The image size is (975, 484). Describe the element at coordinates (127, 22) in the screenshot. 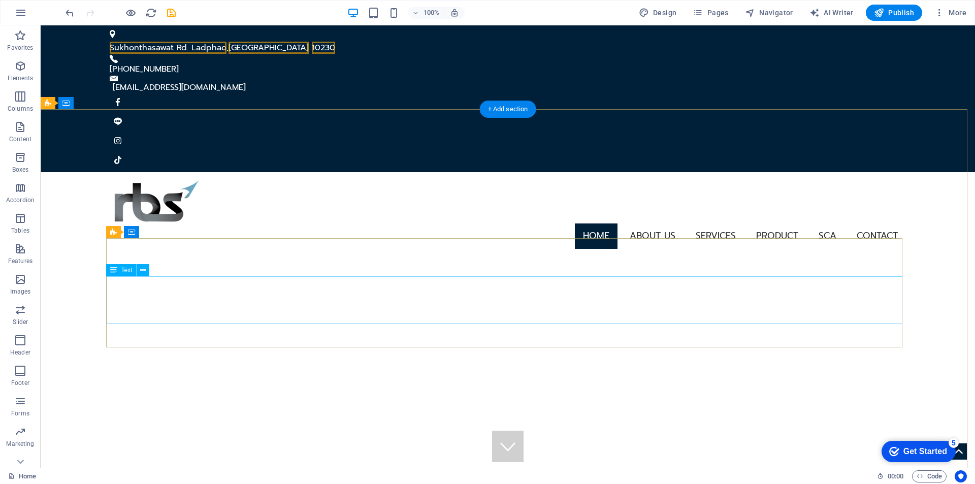

I see `span: Sukhonthasawat Rd. Ladphao` at that location.